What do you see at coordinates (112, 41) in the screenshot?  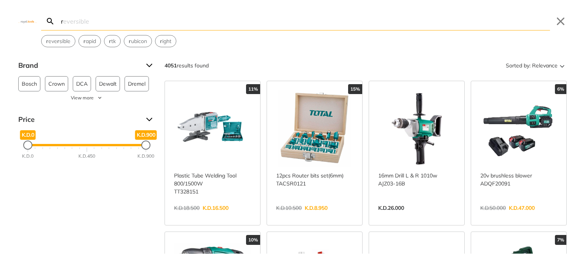 I see `button: Select suggestion: rtk` at bounding box center [112, 41].